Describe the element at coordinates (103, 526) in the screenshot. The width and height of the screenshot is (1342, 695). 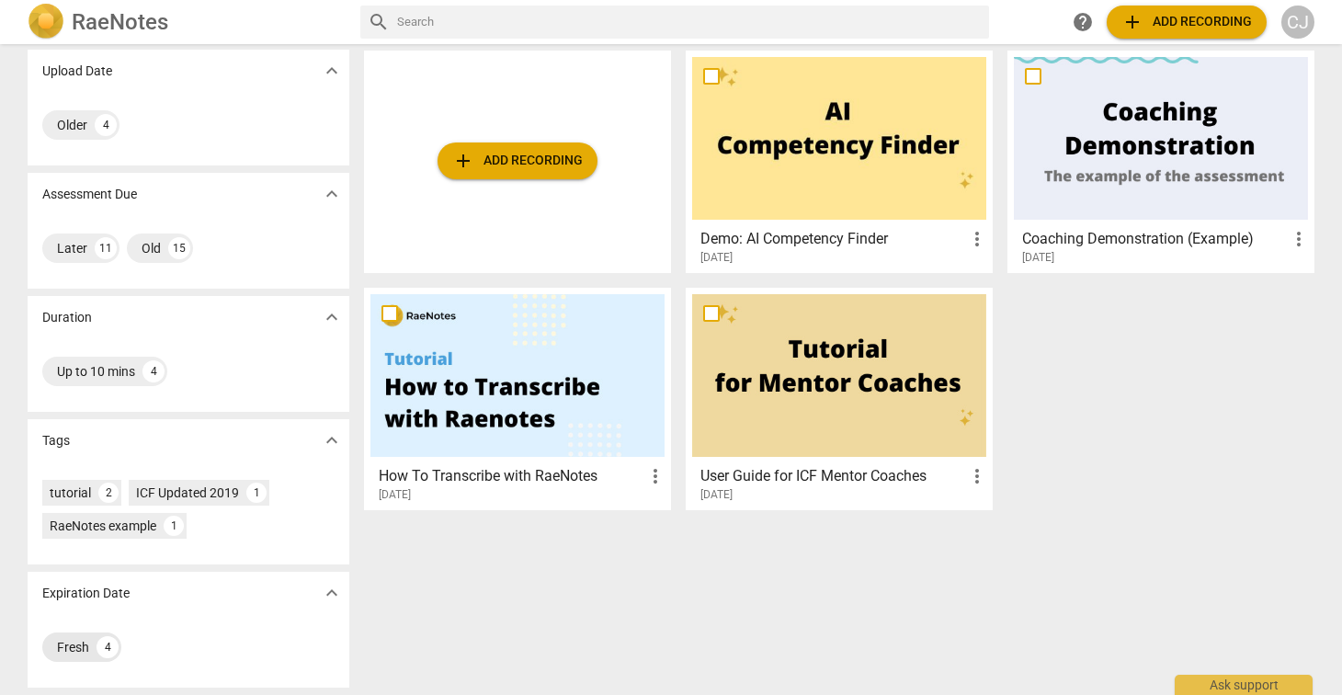
I see `div: RaeNotes example` at that location.